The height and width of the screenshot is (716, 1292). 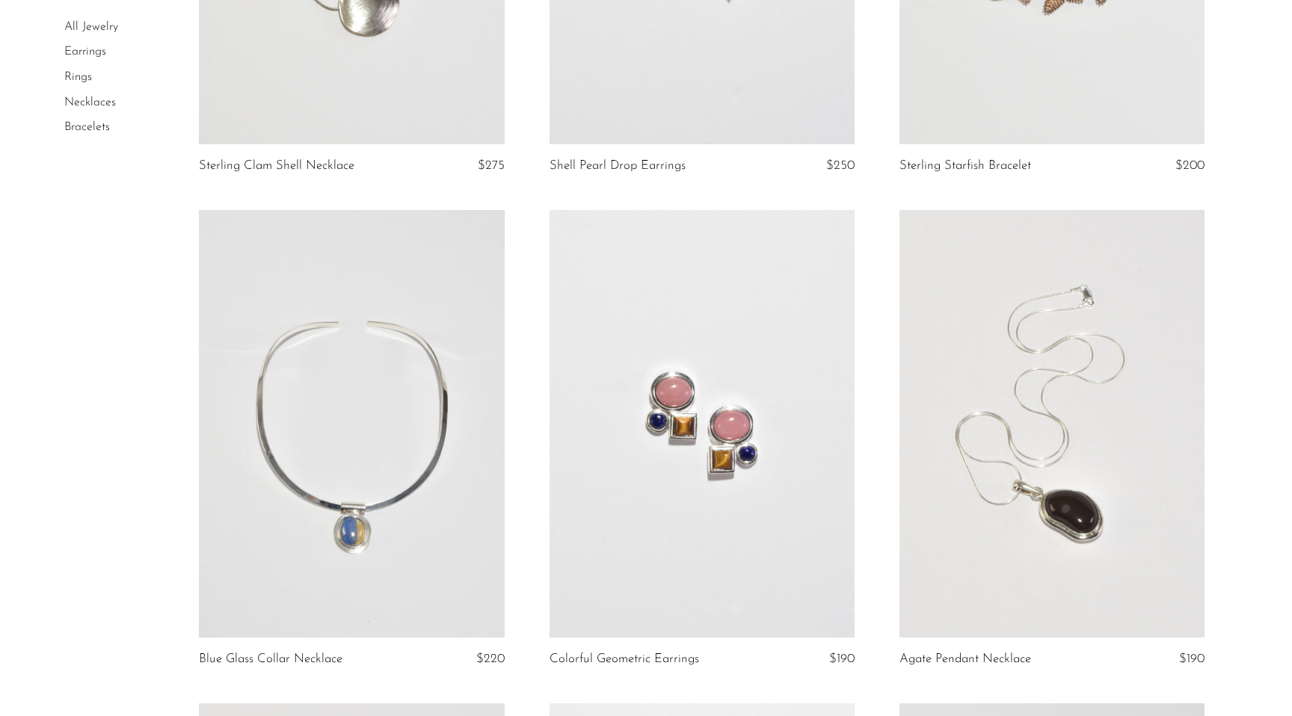 I want to click on a: Necklaces, so click(x=90, y=102).